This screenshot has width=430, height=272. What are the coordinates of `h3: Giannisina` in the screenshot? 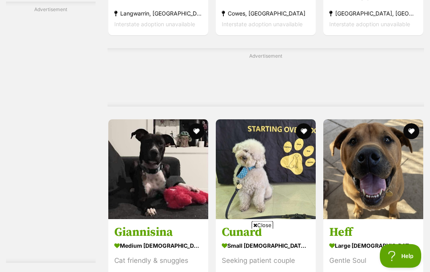 It's located at (158, 233).